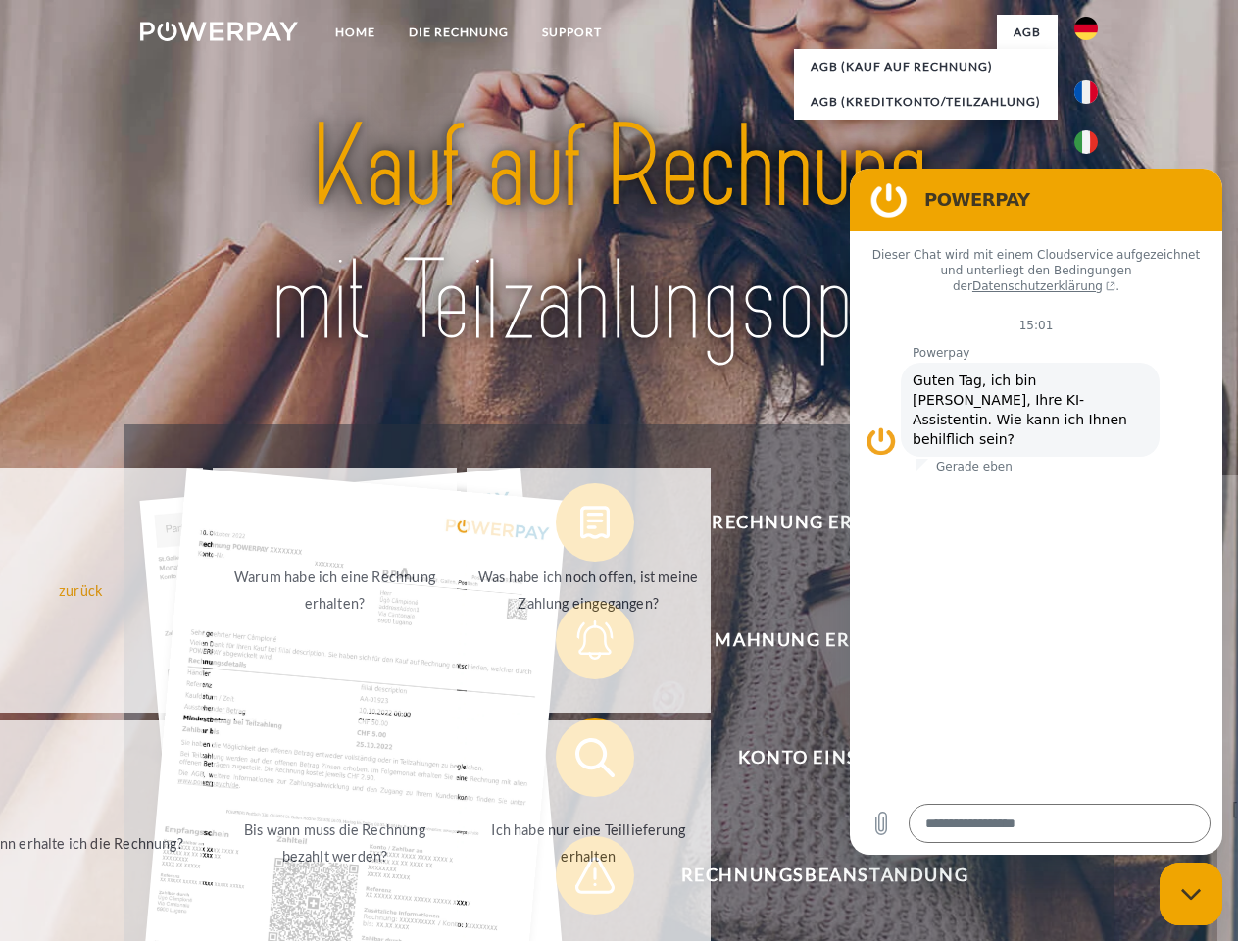 This screenshot has height=941, width=1238. What do you see at coordinates (31, 655) in the screenshot?
I see `button: Datei hochladen` at bounding box center [31, 655].